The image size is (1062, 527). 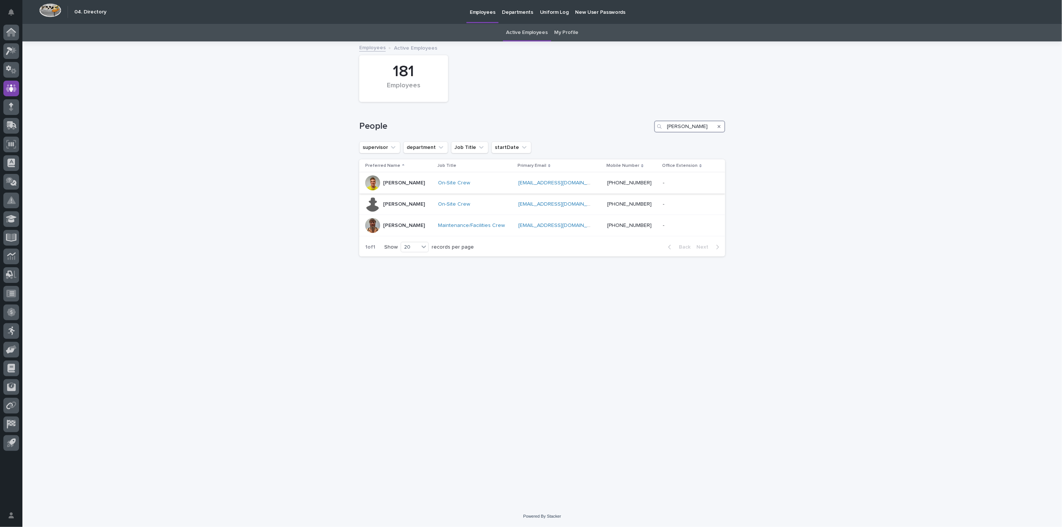 What do you see at coordinates (370, 247) in the screenshot?
I see `p: 1 of 1` at bounding box center [370, 247].